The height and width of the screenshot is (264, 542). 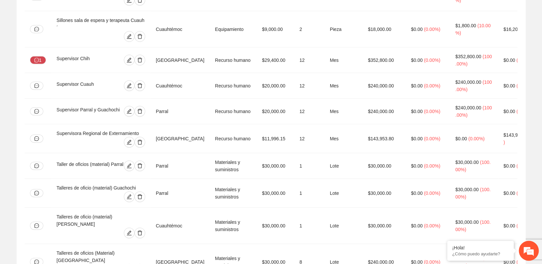 What do you see at coordinates (275, 60) in the screenshot?
I see `td: $29,400.00` at bounding box center [275, 60].